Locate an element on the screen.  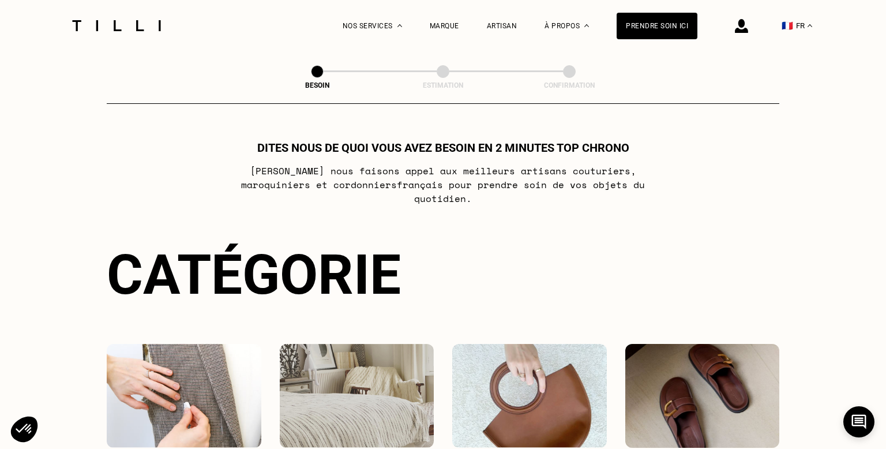
img: Menu déroulant is located at coordinates (400, 25).